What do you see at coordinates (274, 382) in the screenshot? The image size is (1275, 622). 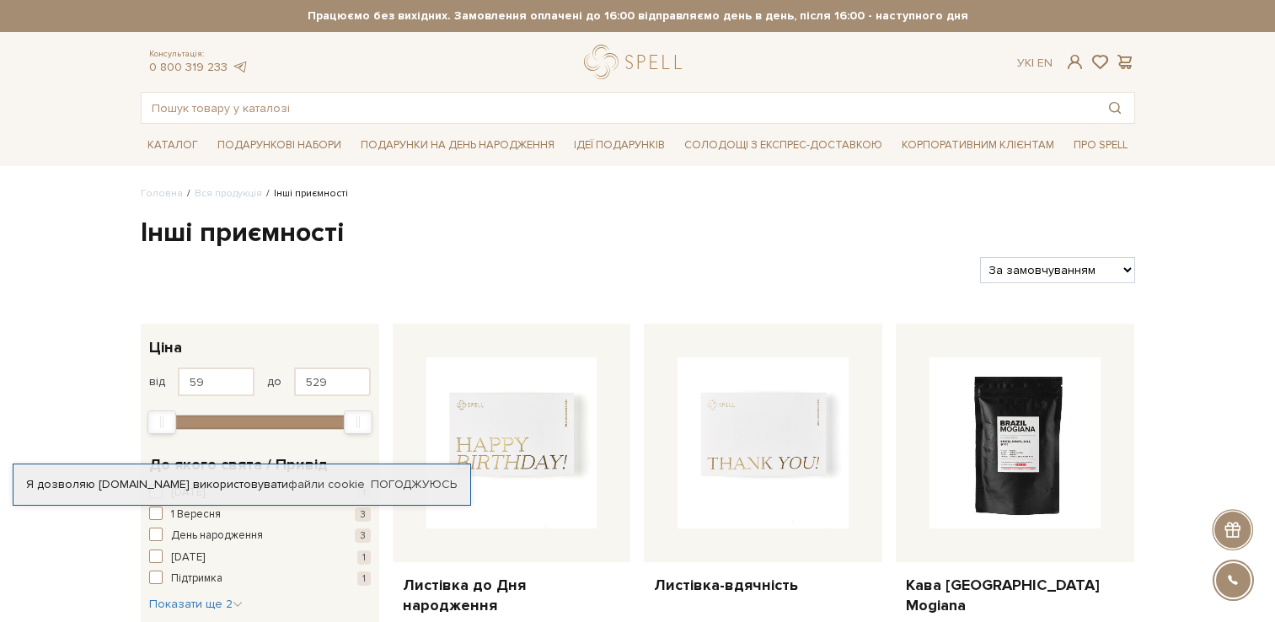 I see `span: до` at bounding box center [274, 382].